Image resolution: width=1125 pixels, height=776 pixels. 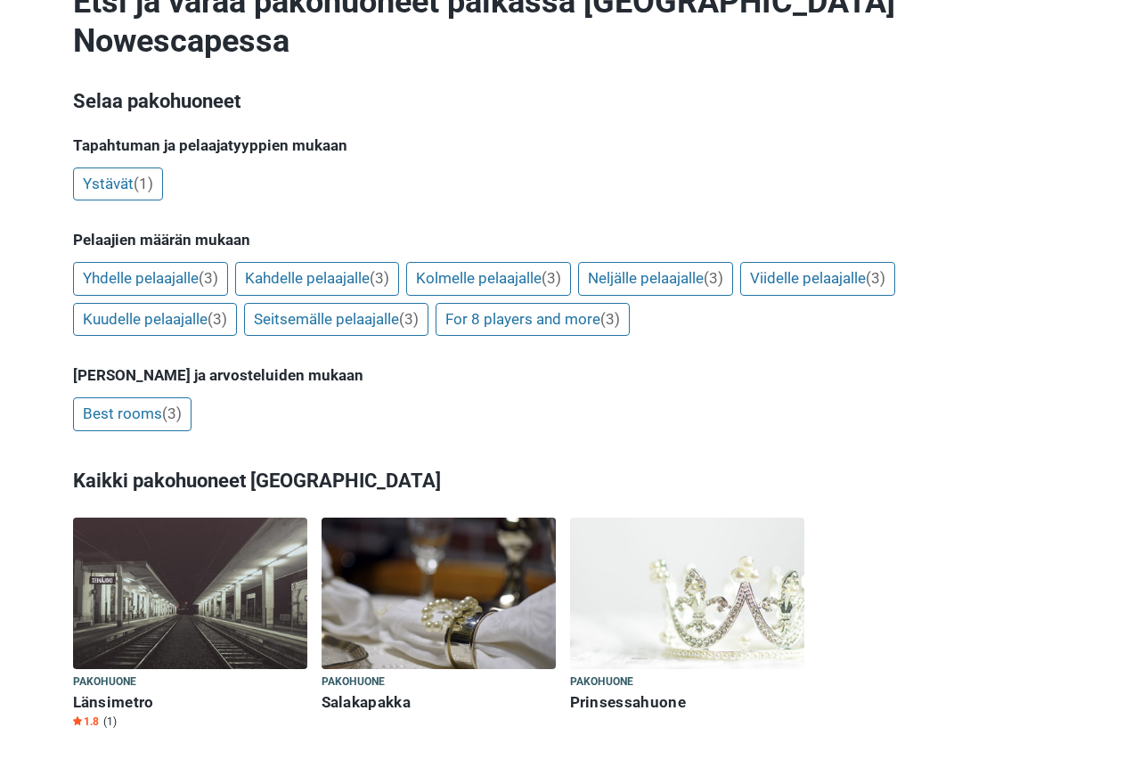 What do you see at coordinates (317, 279) in the screenshot?
I see `a: Kahdelle pelaajalle(3)` at bounding box center [317, 279].